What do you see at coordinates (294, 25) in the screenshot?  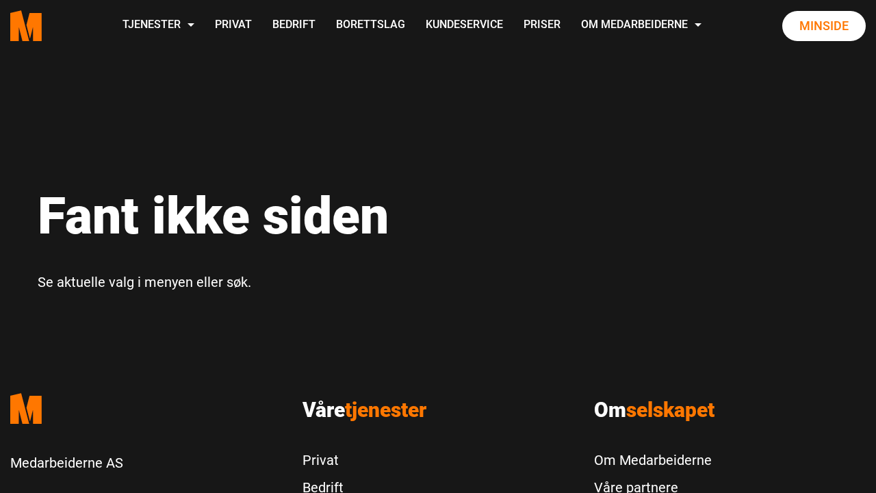 I see `a: Bedrift` at bounding box center [294, 25].